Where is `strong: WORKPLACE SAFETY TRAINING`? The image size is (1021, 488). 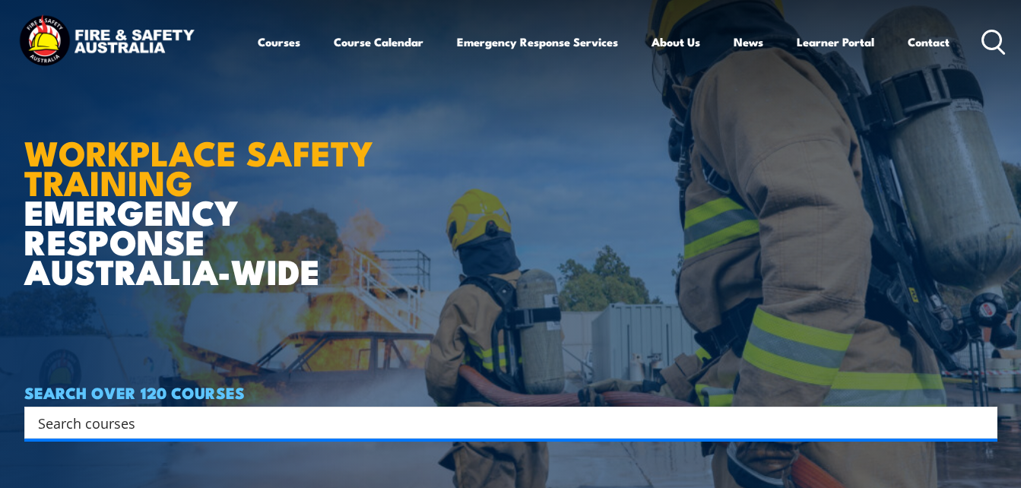 strong: WORKPLACE SAFETY TRAINING is located at coordinates (198, 167).